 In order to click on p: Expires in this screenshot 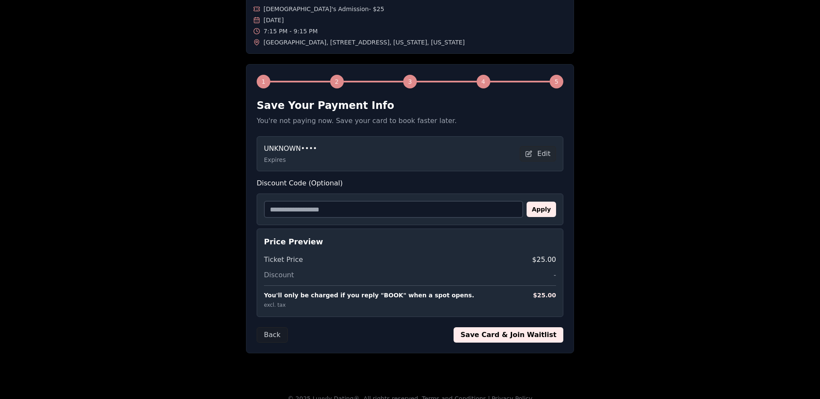, I will do `click(290, 160)`.